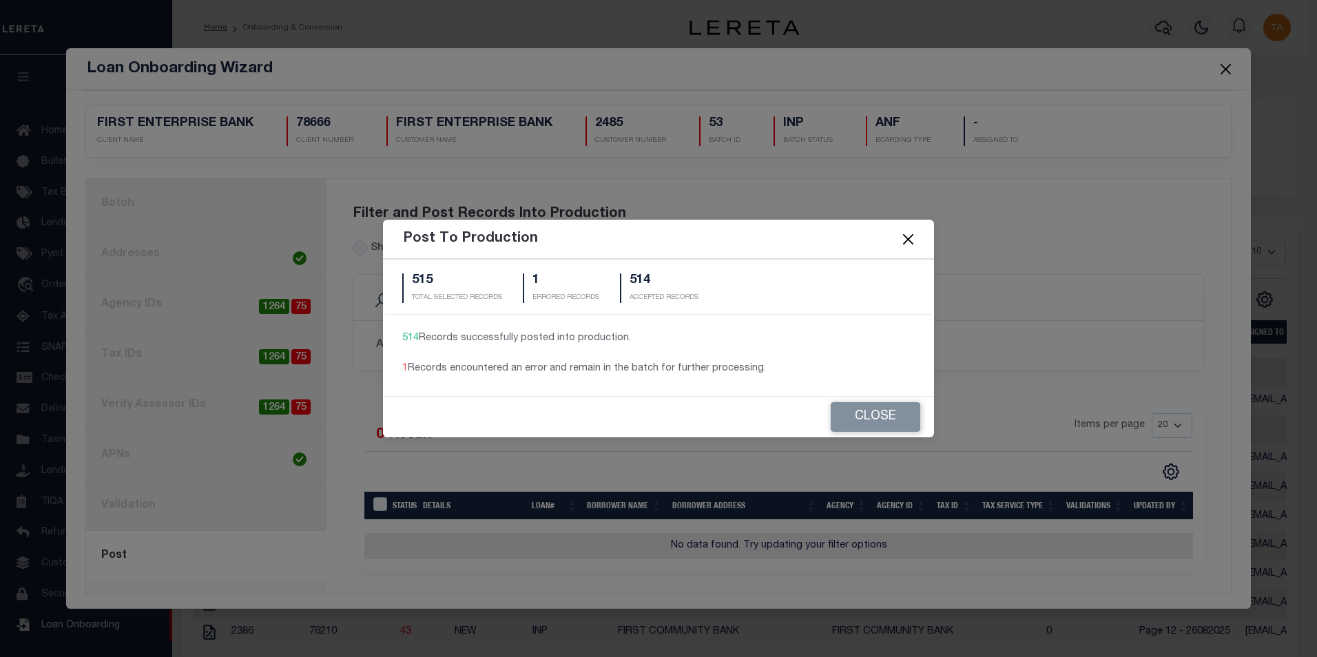 Image resolution: width=1317 pixels, height=657 pixels. What do you see at coordinates (470, 239) in the screenshot?
I see `h5: Post To Production` at bounding box center [470, 239].